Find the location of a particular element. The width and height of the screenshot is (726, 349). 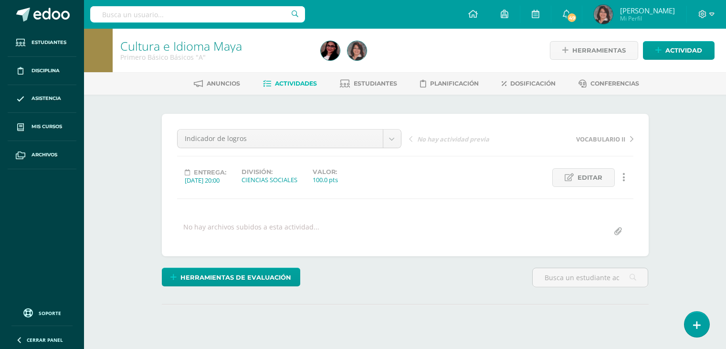

div: No hay archivos subidos a esta actividad... is located at coordinates (251, 231).